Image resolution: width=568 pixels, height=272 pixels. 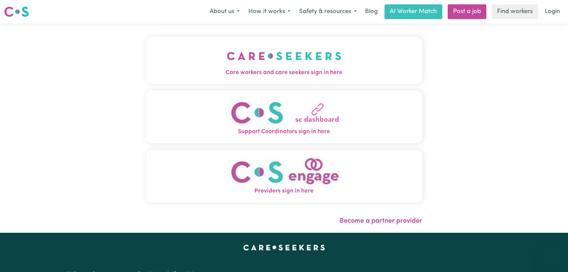 What do you see at coordinates (284, 73) in the screenshot?
I see `span: Care workers and care seekers sign in here` at bounding box center [284, 73].